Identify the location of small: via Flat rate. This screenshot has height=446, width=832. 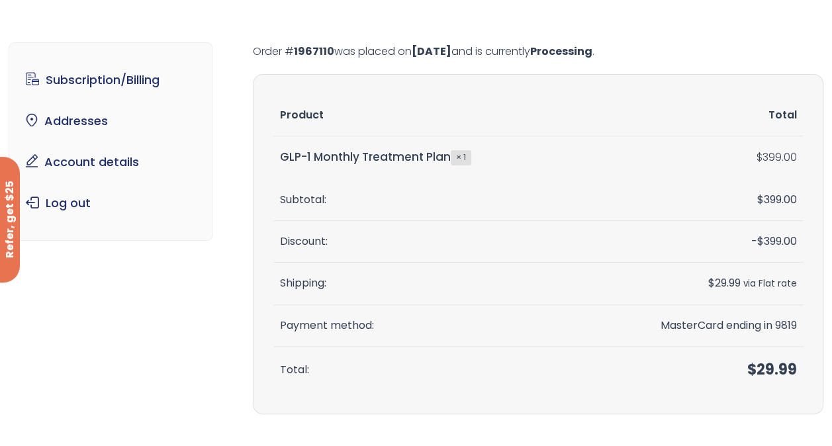
(769, 283).